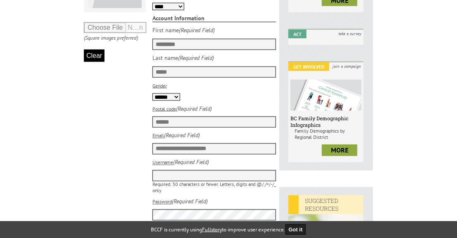  What do you see at coordinates (297, 34) in the screenshot?
I see `em: Act` at bounding box center [297, 34].